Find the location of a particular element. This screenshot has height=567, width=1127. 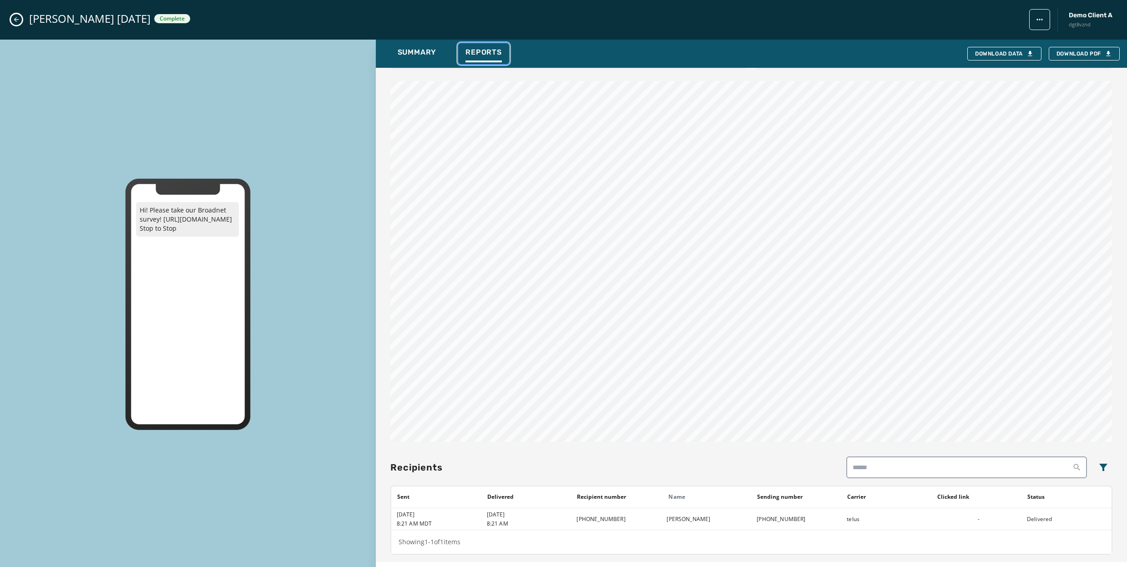

td: telus is located at coordinates (887, 519).